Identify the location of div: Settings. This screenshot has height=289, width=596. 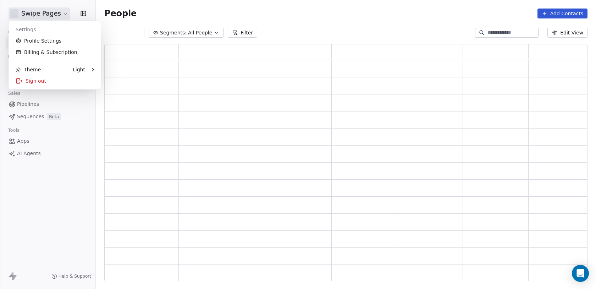
(55, 29).